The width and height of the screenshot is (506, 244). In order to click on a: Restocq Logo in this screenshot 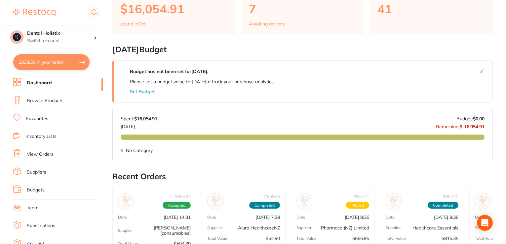, I will do `click(34, 13)`.